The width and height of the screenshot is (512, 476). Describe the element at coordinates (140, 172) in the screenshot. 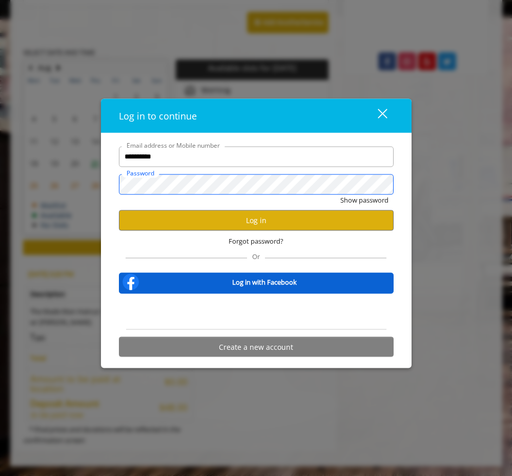

I see `label: Password` at that location.